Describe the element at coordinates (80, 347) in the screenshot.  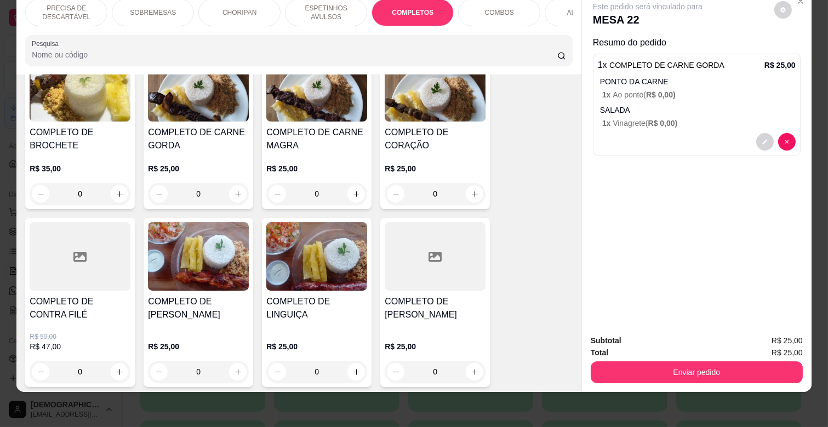
I see `p: R$ 47,00` at that location.